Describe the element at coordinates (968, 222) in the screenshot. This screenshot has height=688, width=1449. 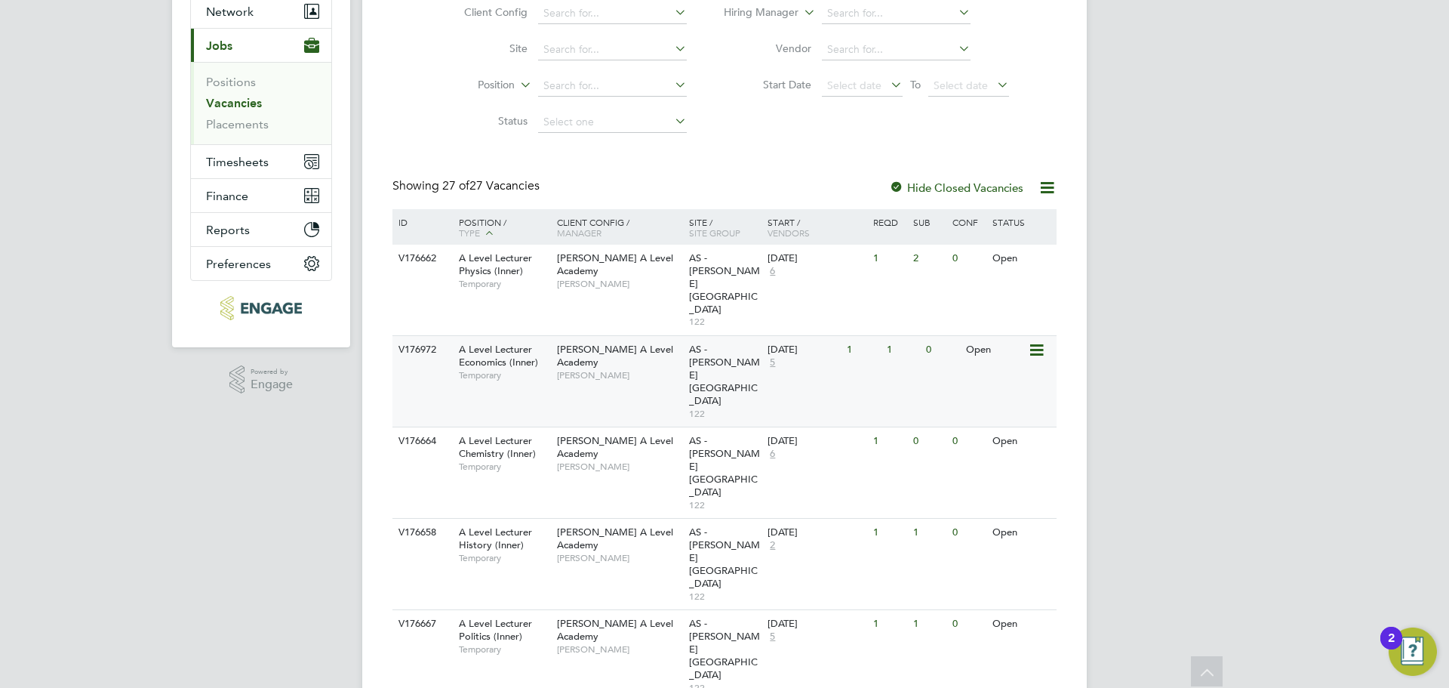
I see `div: Conf` at that location.